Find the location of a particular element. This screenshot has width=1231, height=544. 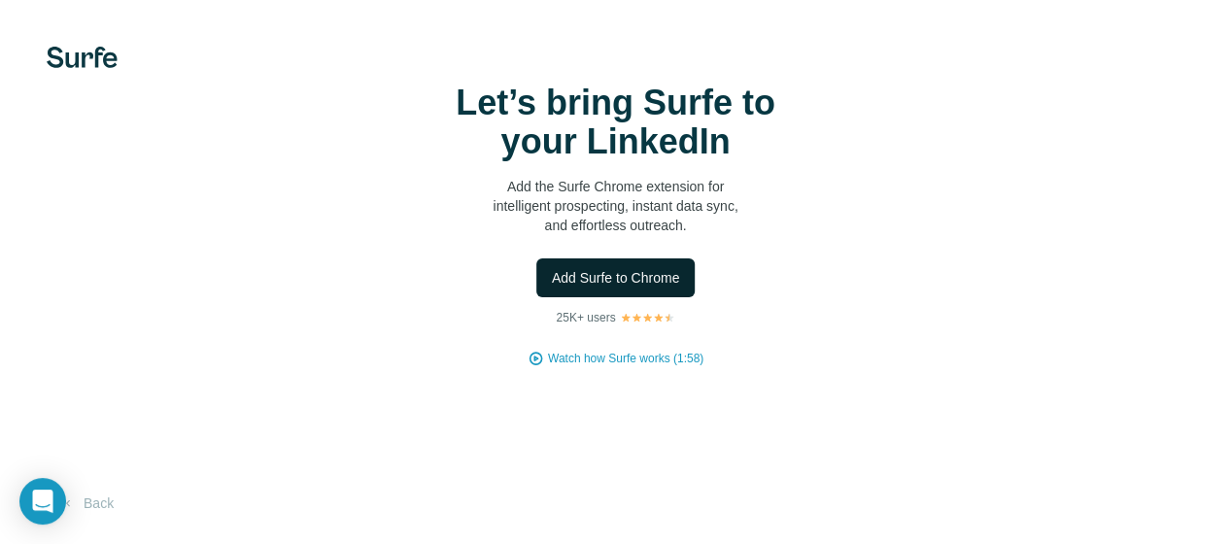

button: Add Surfe to Chrome is located at coordinates (616, 278).